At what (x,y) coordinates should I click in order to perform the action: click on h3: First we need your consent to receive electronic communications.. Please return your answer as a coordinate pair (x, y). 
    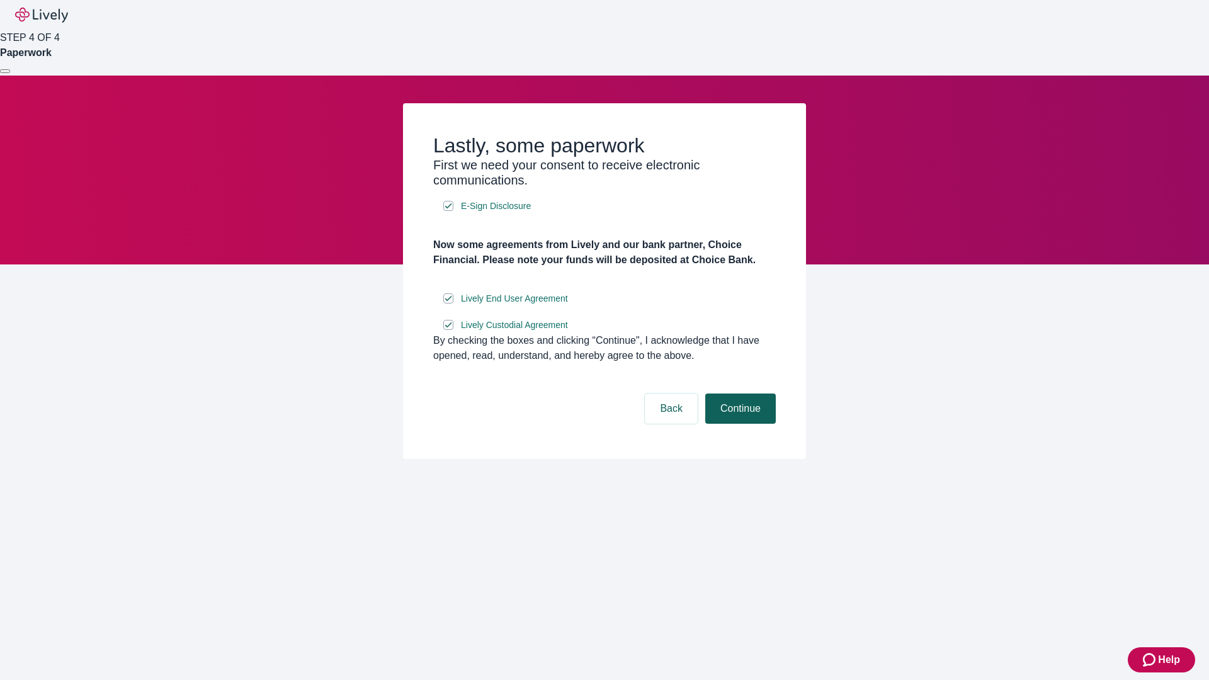
    Looking at the image, I should click on (605, 173).